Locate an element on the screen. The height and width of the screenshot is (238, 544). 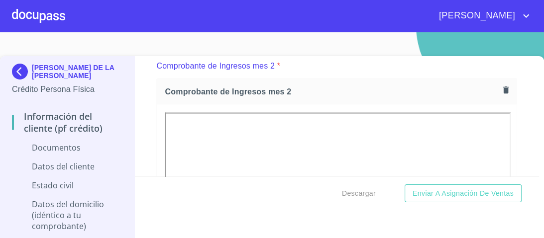
p: Información del cliente (PF crédito) is located at coordinates (67, 122).